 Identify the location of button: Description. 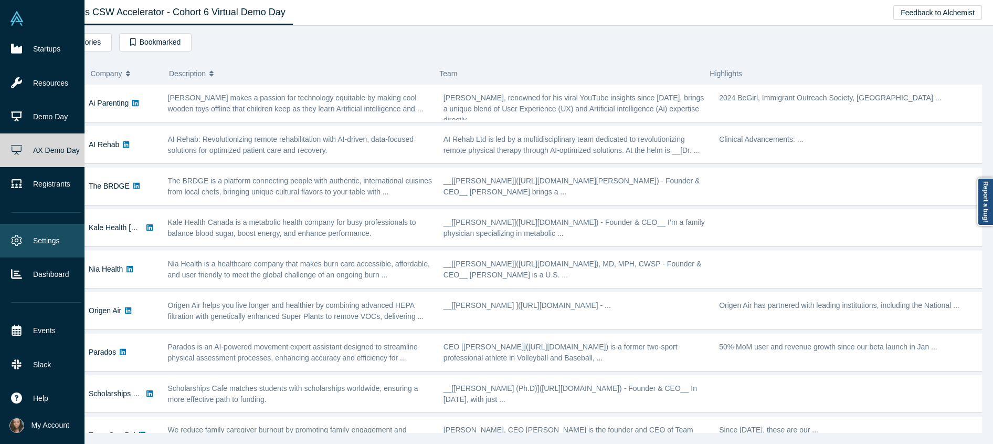
(299, 74).